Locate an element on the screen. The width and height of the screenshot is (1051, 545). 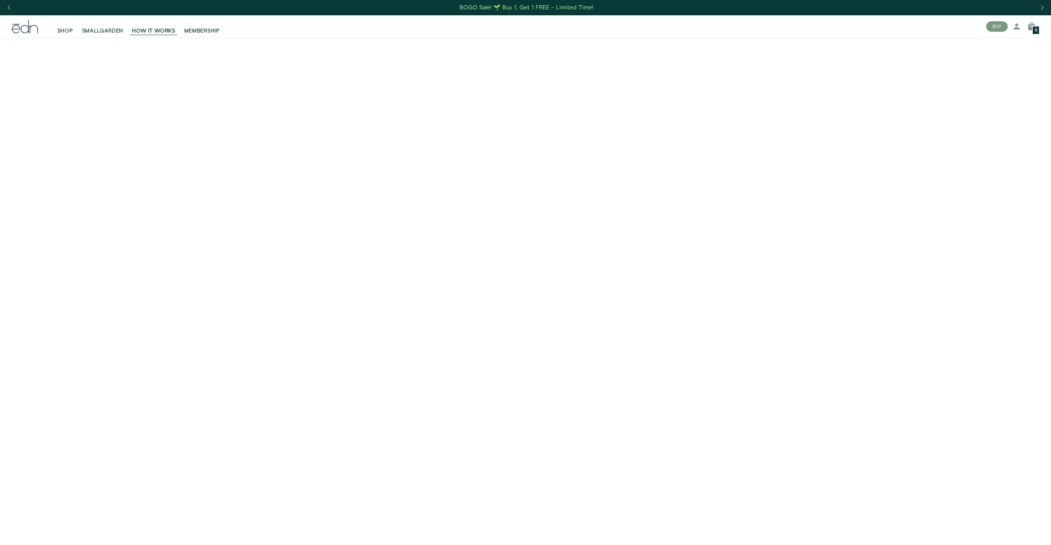
a: MEMBERSHIP is located at coordinates (202, 26).